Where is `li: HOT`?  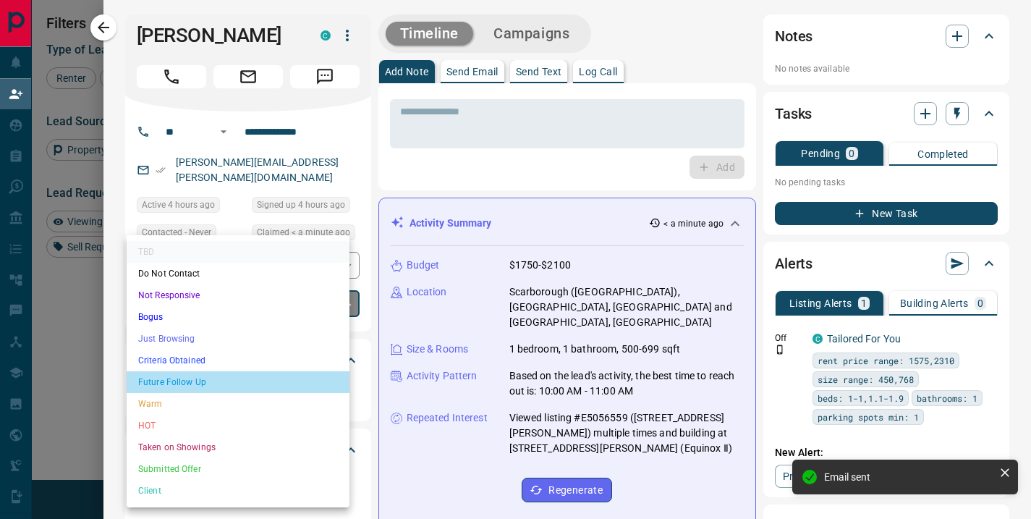
li: HOT is located at coordinates (238, 425).